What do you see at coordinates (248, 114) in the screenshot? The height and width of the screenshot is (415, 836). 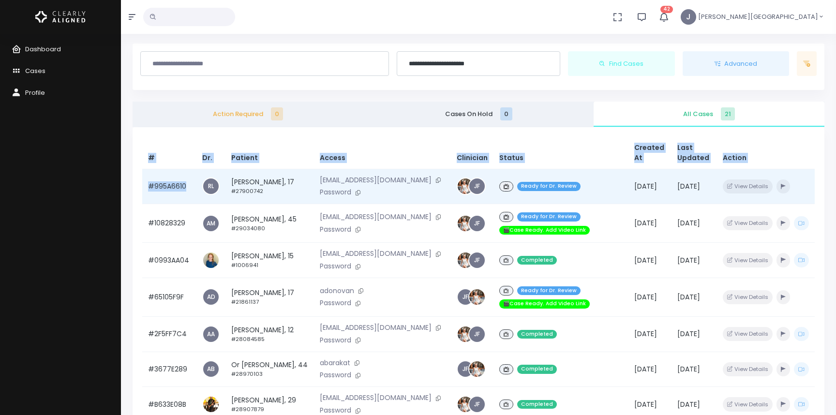 I see `span: Action Required` at bounding box center [248, 114].